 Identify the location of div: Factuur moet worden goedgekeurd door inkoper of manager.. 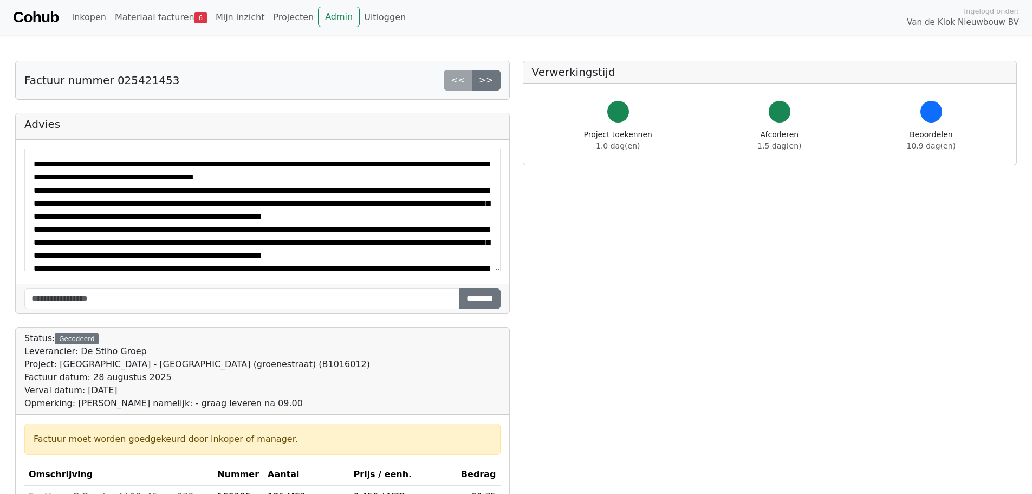
(262, 439).